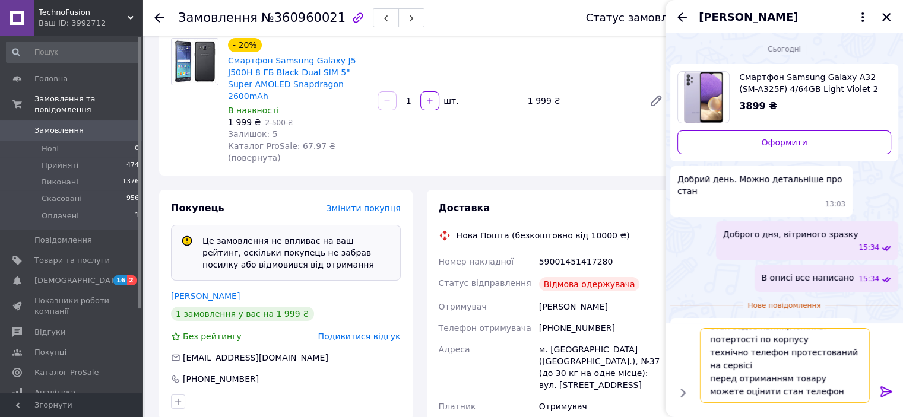 The image size is (903, 417). I want to click on button: Показати кнопки, so click(683, 393).